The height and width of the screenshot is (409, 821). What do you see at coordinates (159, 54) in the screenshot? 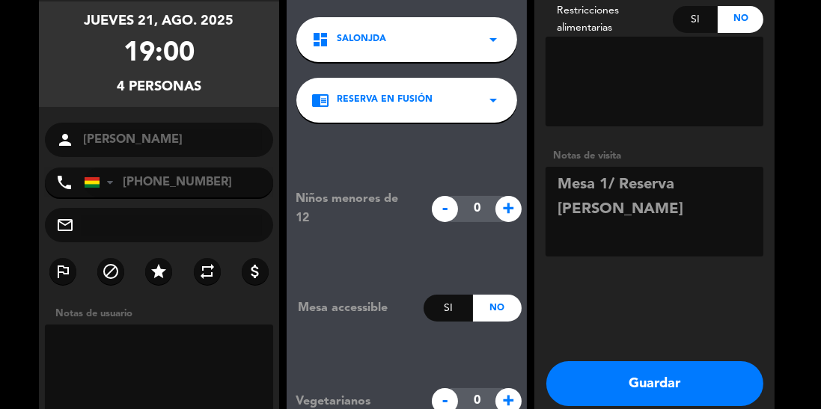
I see `div: 19:00` at bounding box center [159, 54].